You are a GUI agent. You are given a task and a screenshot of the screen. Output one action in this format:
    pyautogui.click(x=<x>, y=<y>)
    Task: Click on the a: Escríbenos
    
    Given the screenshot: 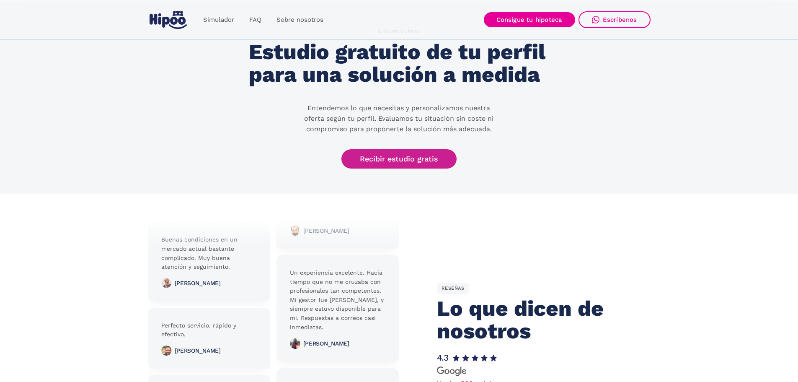 What is the action you would take?
    pyautogui.click(x=615, y=20)
    